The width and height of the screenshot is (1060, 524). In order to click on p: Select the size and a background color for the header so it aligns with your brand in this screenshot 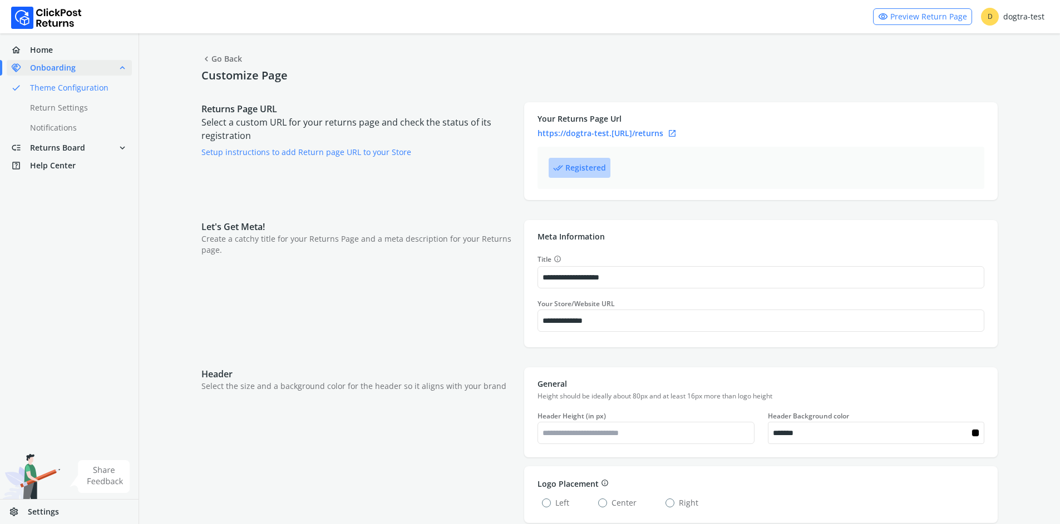, I will do `click(357, 387)`.